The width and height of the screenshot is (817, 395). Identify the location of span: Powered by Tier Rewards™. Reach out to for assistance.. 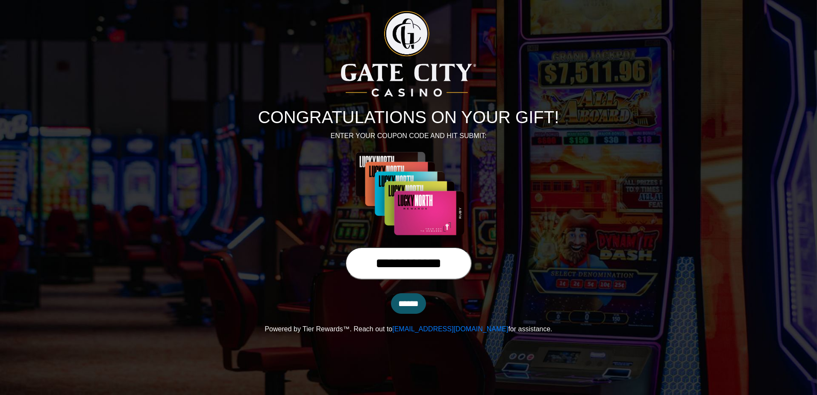
(408, 329).